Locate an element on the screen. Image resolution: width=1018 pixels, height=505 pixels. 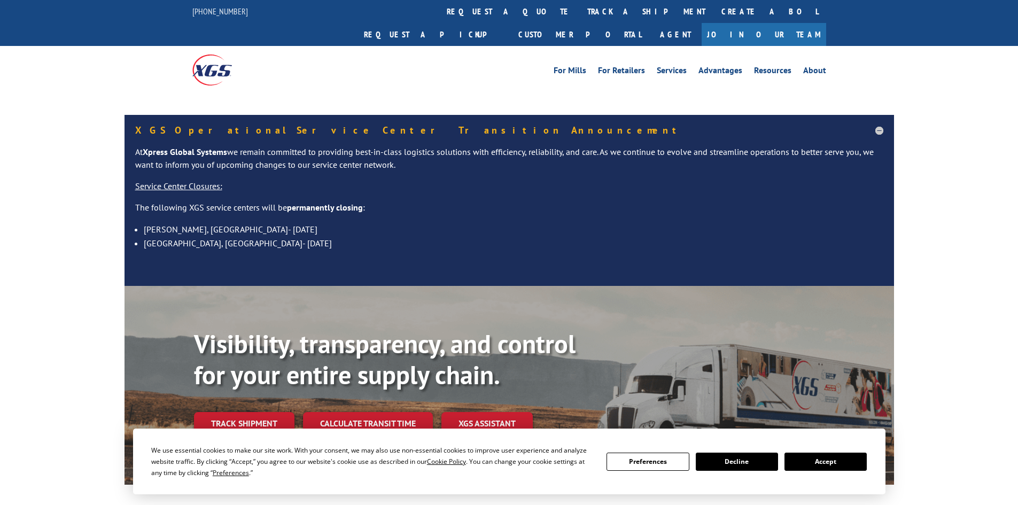
p: The following XGS service centers will be : is located at coordinates (509, 212).